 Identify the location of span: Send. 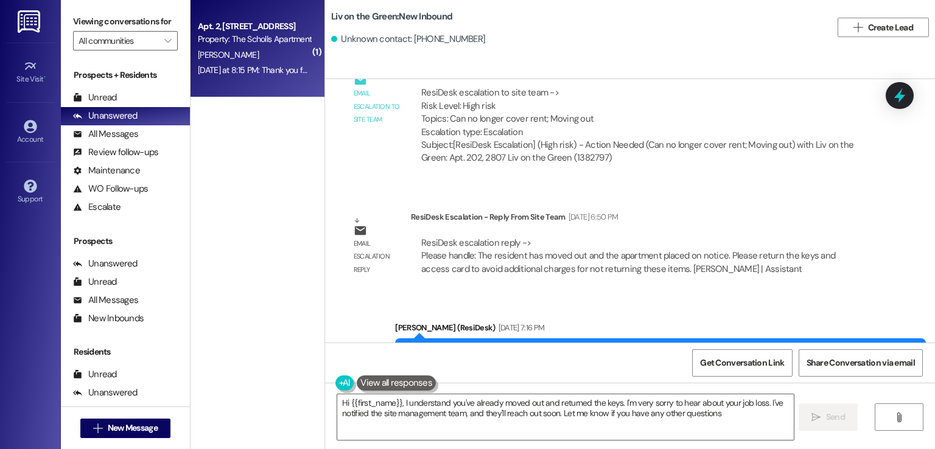
(835, 417).